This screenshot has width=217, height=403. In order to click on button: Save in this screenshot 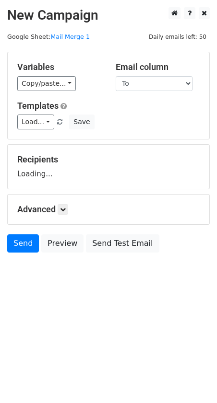, I will do `click(82, 122)`.